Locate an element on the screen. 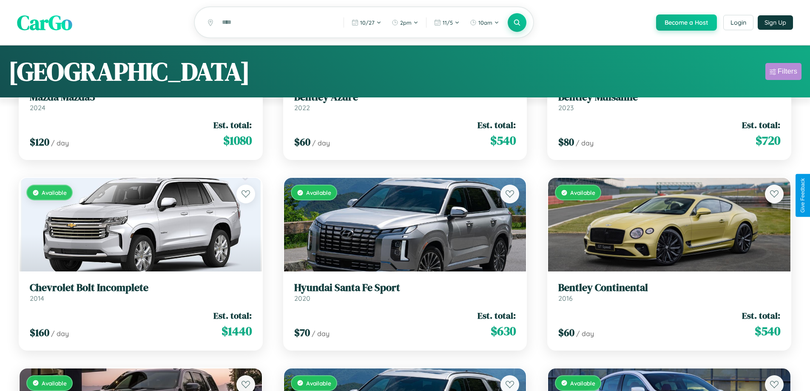 The width and height of the screenshot is (810, 391). span: 2020 is located at coordinates (302, 298).